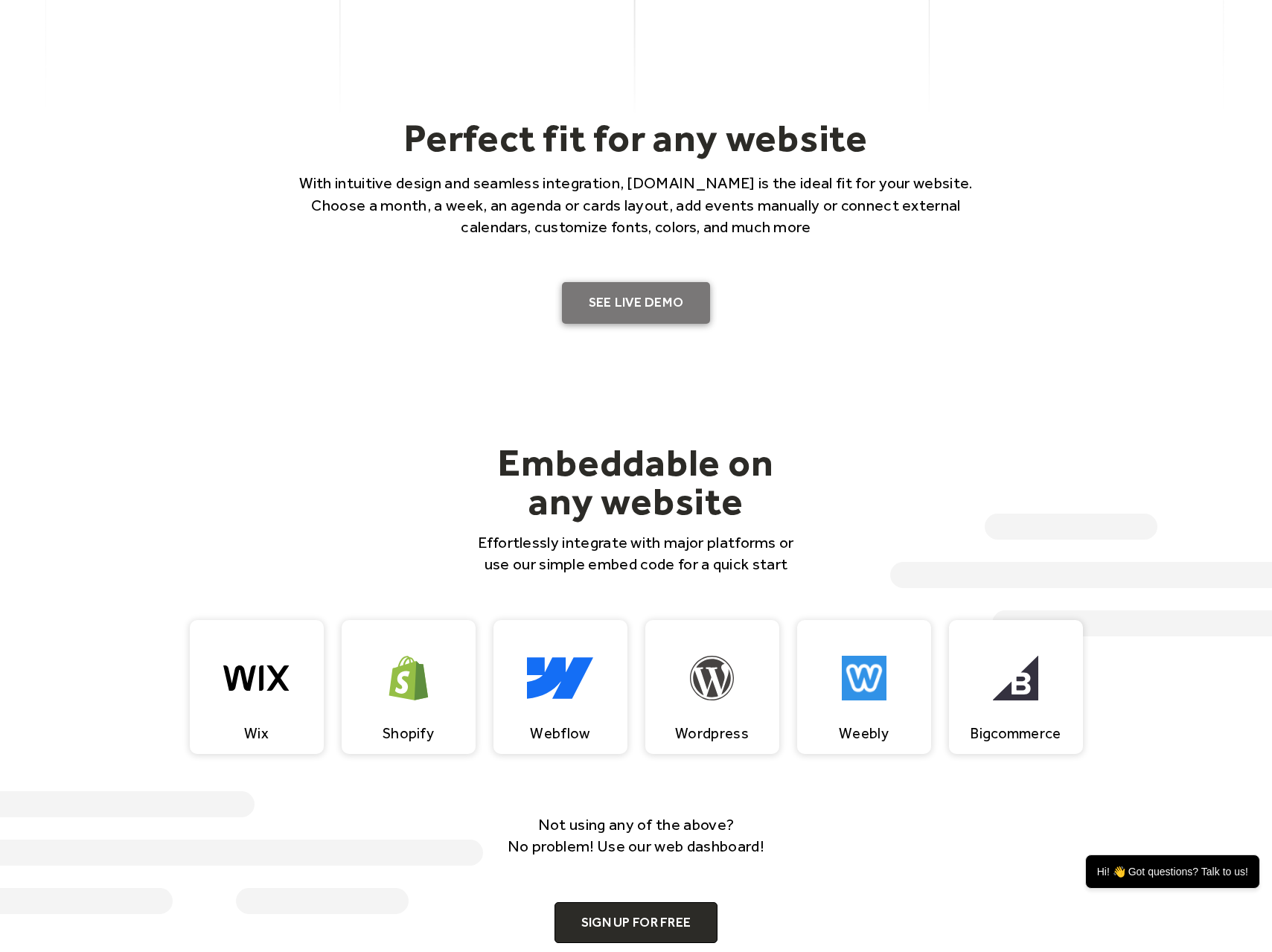  I want to click on p: Effortlessly integrate with major platforms or use our simple embed code for a quick start, so click(636, 553).